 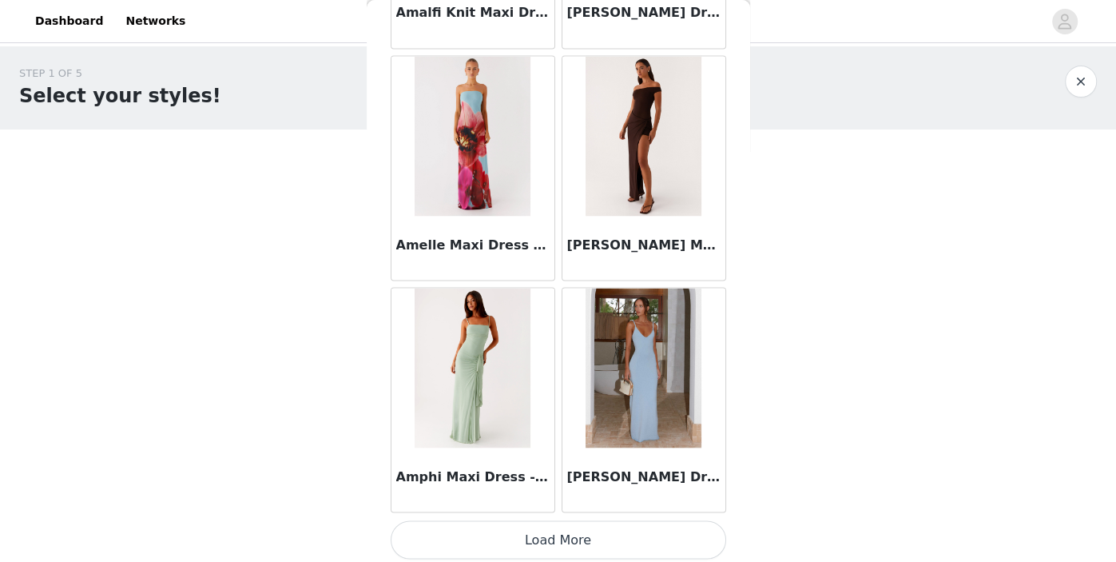 I want to click on img: Amphi Maxi Dress - Sage, so click(x=472, y=367).